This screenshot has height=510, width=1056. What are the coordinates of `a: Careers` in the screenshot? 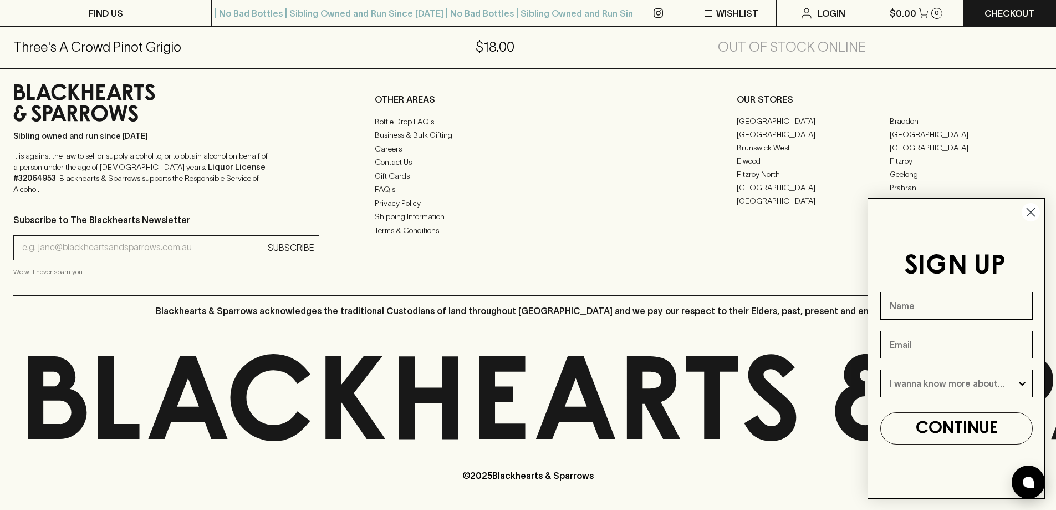 It's located at (528, 149).